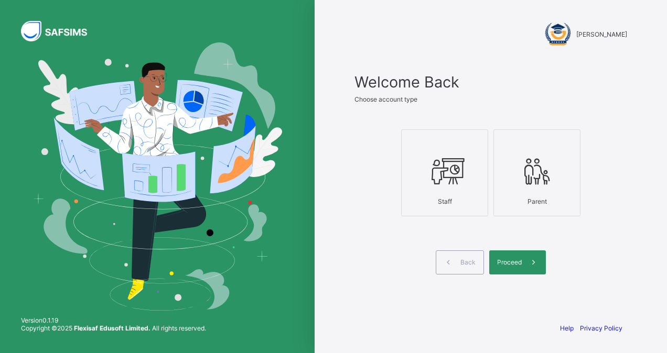 The width and height of the screenshot is (667, 353). What do you see at coordinates (113, 328) in the screenshot?
I see `span: Copyright © 2025 All rights reserved.` at bounding box center [113, 328].